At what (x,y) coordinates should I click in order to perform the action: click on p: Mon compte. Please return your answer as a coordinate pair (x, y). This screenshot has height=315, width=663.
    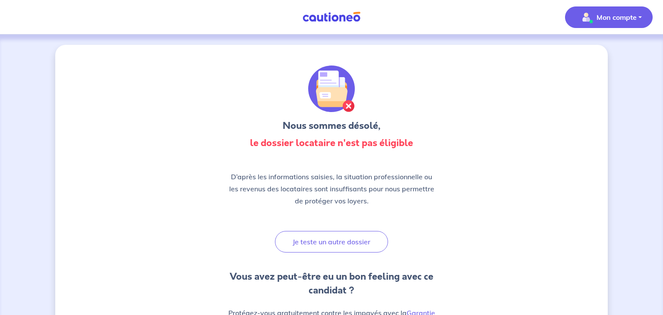
    Looking at the image, I should click on (616, 17).